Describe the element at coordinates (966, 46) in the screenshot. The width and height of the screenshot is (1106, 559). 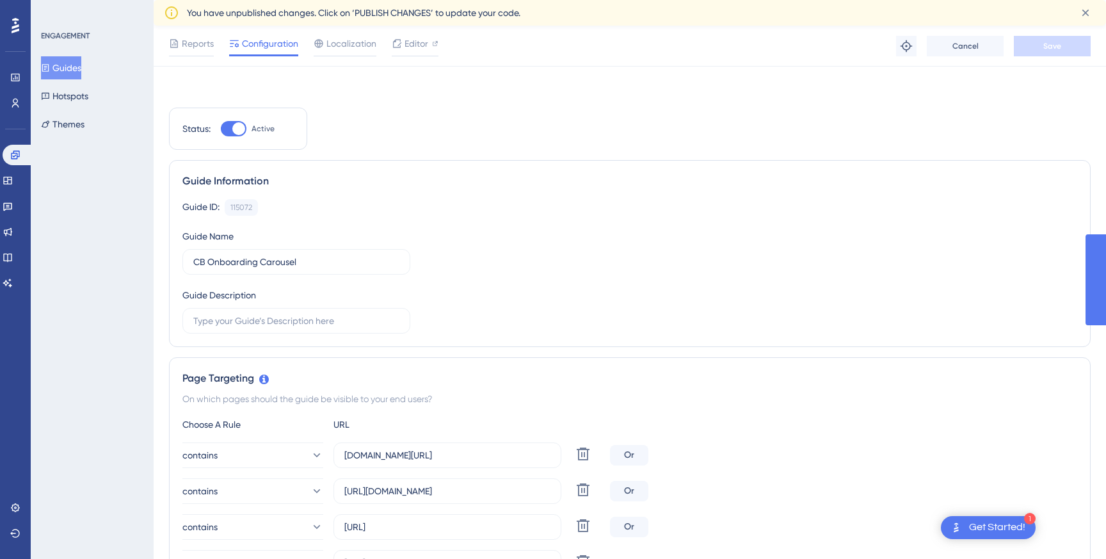
I see `span: Cancel` at that location.